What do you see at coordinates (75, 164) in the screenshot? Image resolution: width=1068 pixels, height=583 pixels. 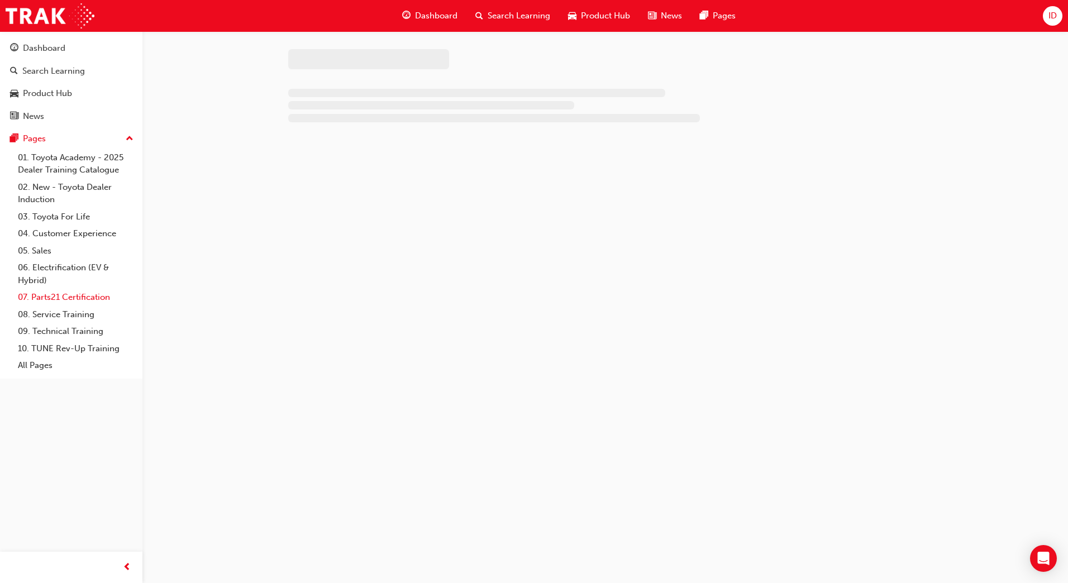 I see `a: 01. Toyota Academy - 2025 Dealer Training Catalogue` at bounding box center [75, 164].